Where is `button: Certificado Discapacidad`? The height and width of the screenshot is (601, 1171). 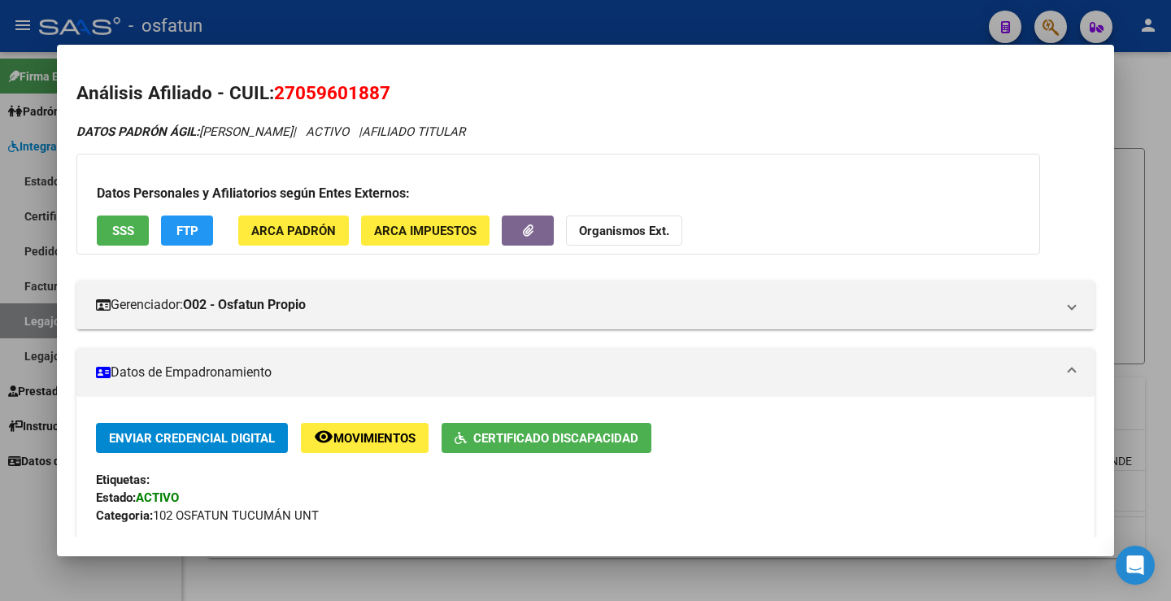
button: Certificado Discapacidad is located at coordinates (546, 437).